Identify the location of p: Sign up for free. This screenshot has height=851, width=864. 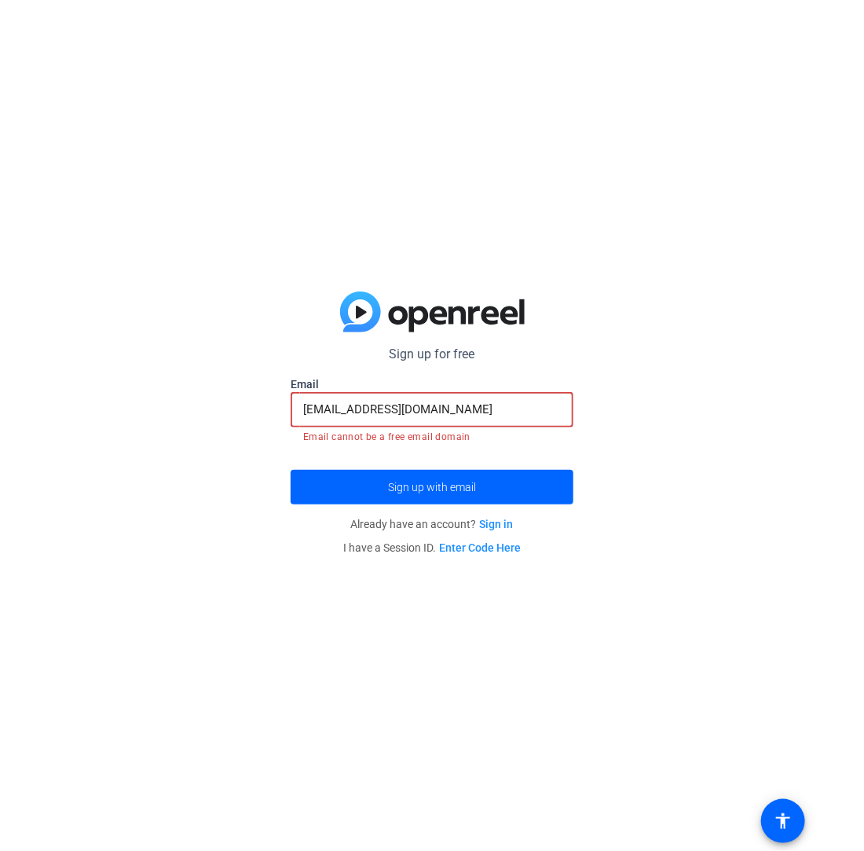
(432, 354).